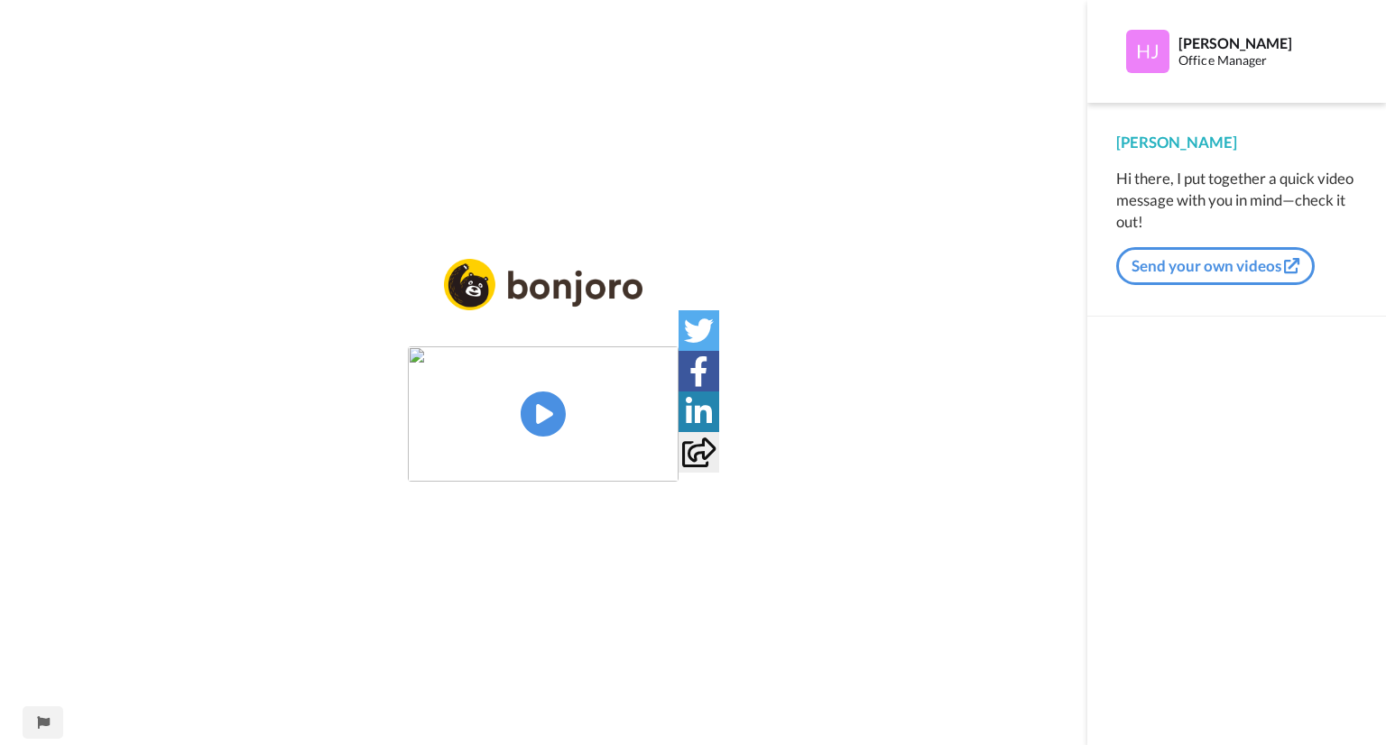 The height and width of the screenshot is (745, 1386). I want to click on img: logo_full.png, so click(543, 284).